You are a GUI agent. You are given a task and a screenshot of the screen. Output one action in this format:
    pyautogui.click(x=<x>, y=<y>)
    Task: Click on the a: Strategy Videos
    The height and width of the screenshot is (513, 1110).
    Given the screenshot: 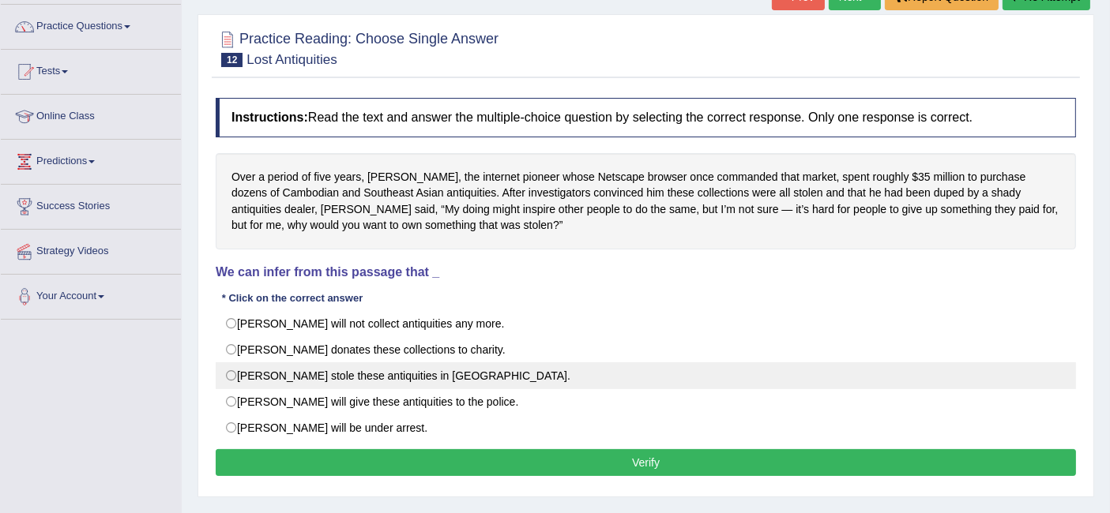 What is the action you would take?
    pyautogui.click(x=91, y=250)
    